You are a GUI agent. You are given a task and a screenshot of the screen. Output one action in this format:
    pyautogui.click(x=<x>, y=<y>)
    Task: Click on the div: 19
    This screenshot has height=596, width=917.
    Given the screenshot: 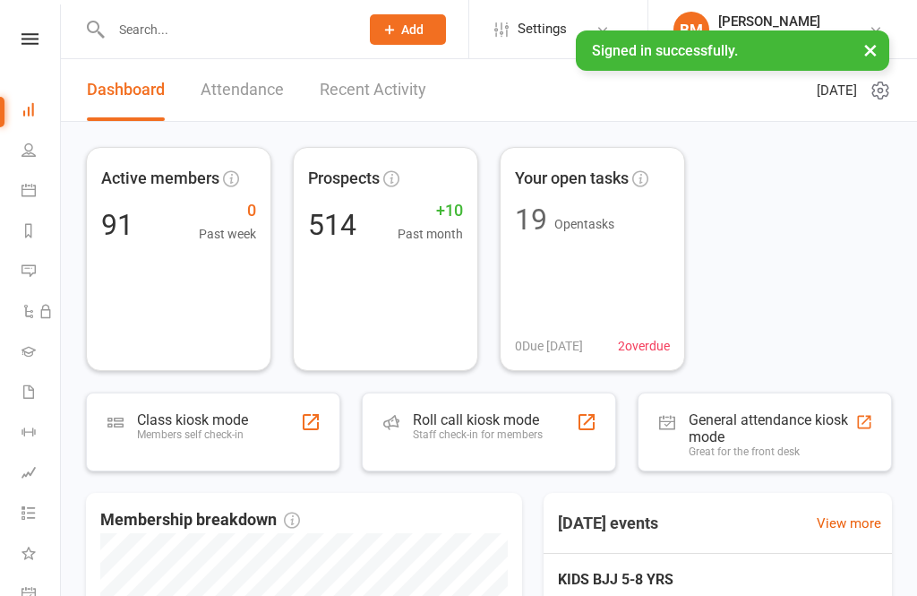 What is the action you would take?
    pyautogui.click(x=531, y=219)
    